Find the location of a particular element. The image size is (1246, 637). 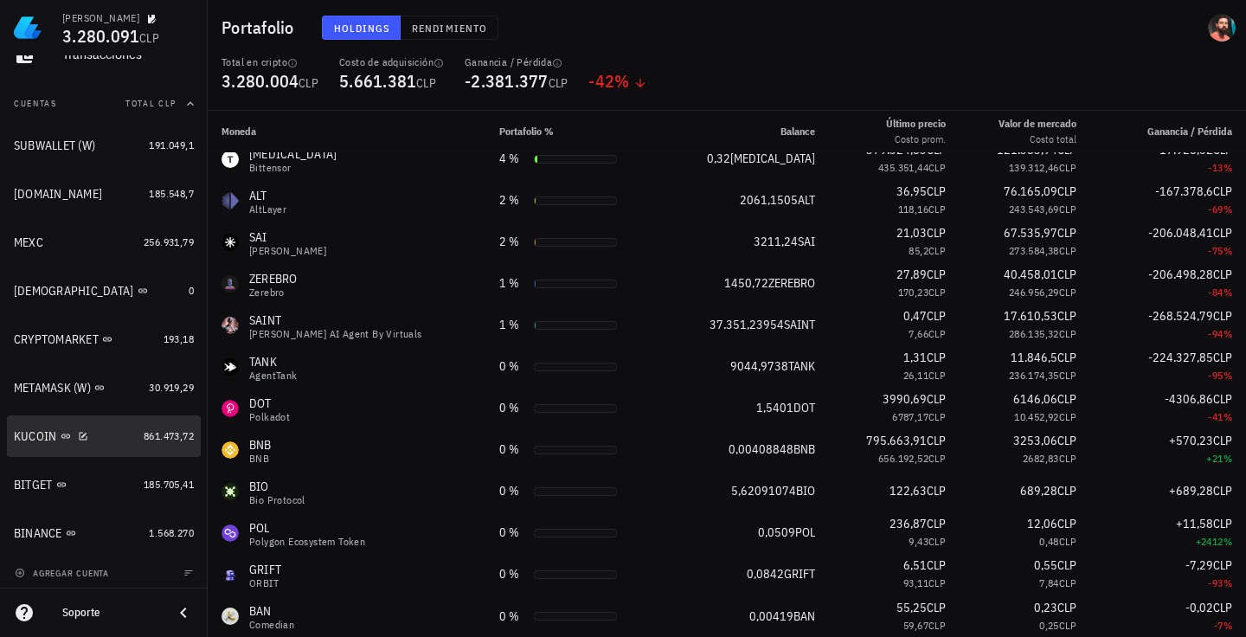

a: BINANCE 1.568.270 is located at coordinates (104, 533).